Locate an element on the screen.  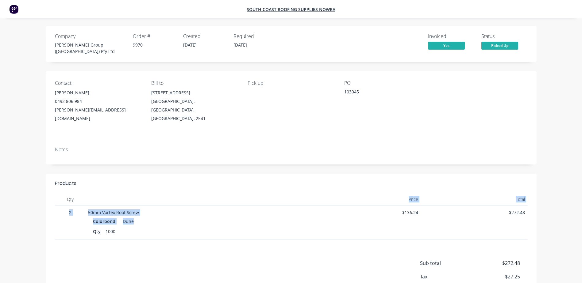
div: Created is located at coordinates (204, 36).